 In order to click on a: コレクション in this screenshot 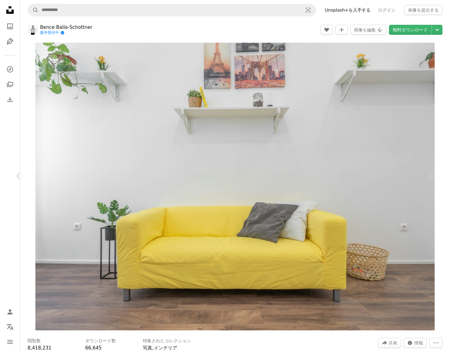, I will do `click(10, 84)`.